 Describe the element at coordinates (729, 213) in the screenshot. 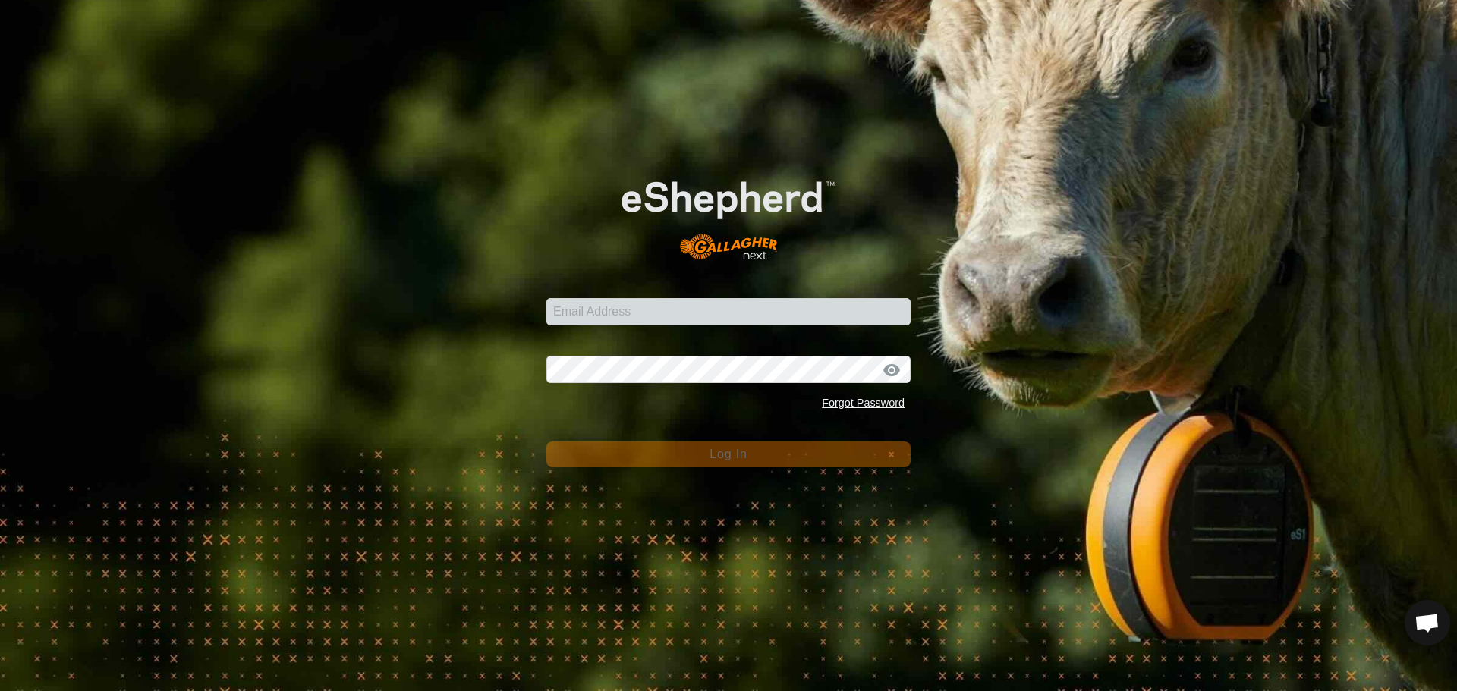

I see `img: E-shepherd Logo` at that location.